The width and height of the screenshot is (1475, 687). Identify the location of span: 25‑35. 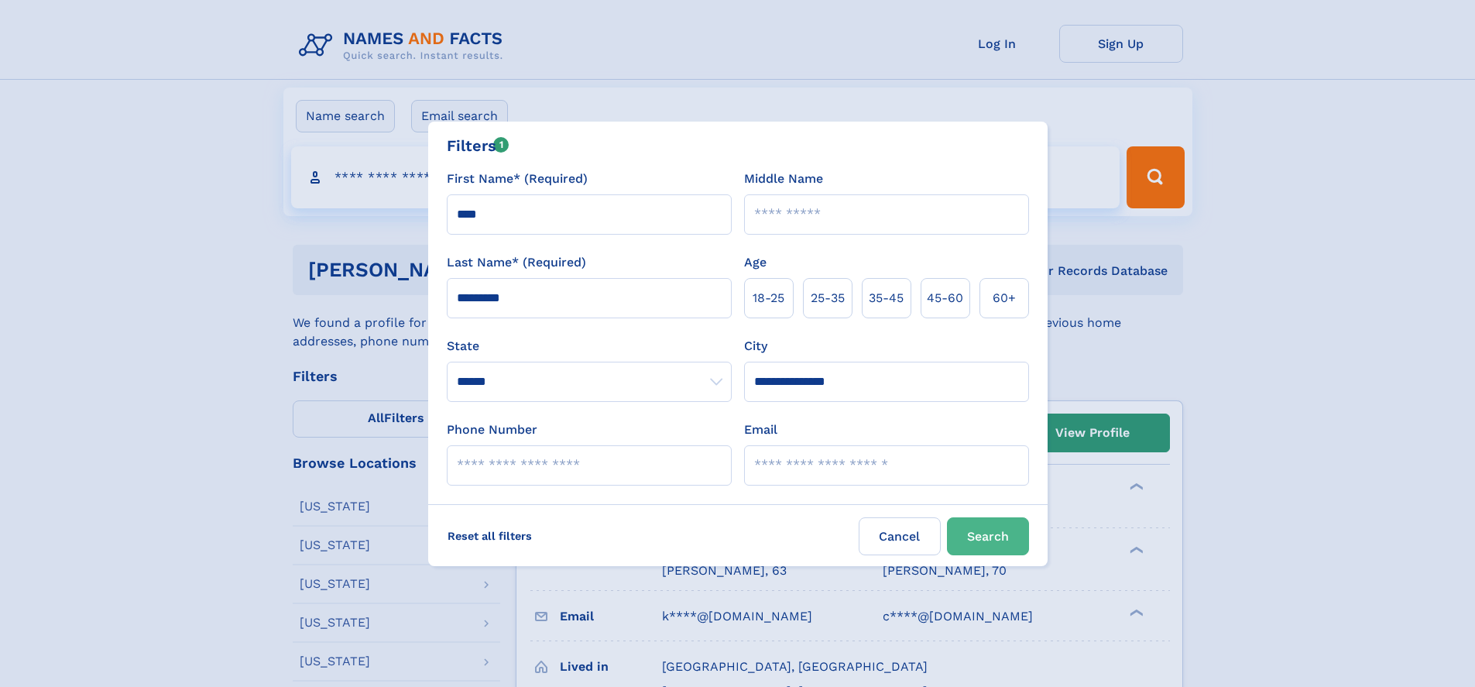
(828, 298).